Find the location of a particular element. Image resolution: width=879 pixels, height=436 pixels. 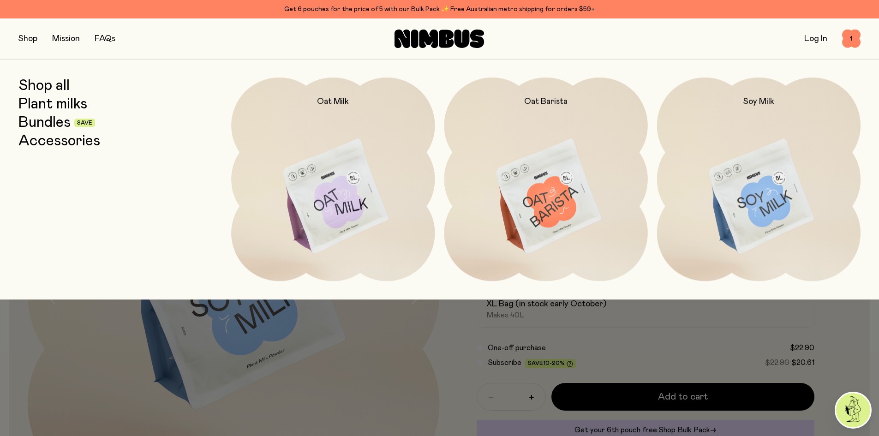

button: 1 is located at coordinates (852, 39).